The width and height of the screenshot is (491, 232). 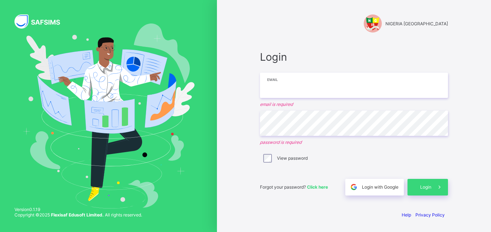 What do you see at coordinates (294, 187) in the screenshot?
I see `span: Forgot your password?` at bounding box center [294, 187].